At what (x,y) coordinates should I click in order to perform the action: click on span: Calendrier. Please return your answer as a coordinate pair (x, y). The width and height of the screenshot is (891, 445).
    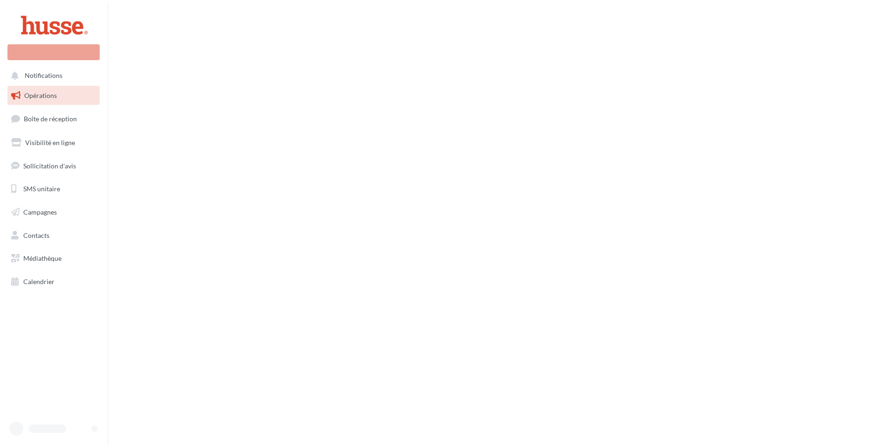
    Looking at the image, I should click on (39, 281).